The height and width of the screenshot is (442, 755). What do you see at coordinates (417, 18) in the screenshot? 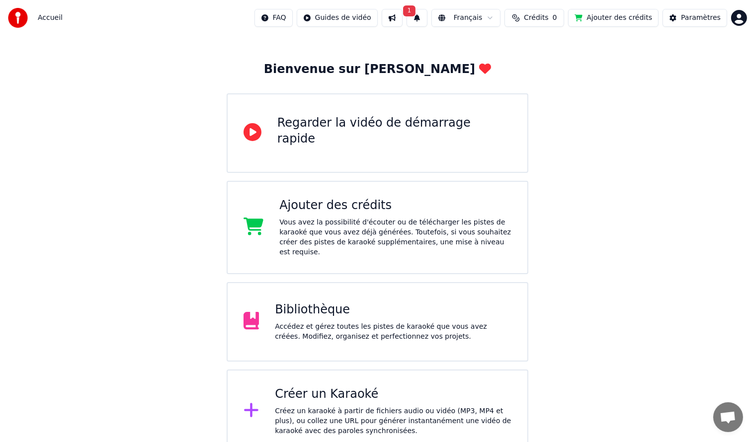
I see `button: 1` at bounding box center [417, 18].